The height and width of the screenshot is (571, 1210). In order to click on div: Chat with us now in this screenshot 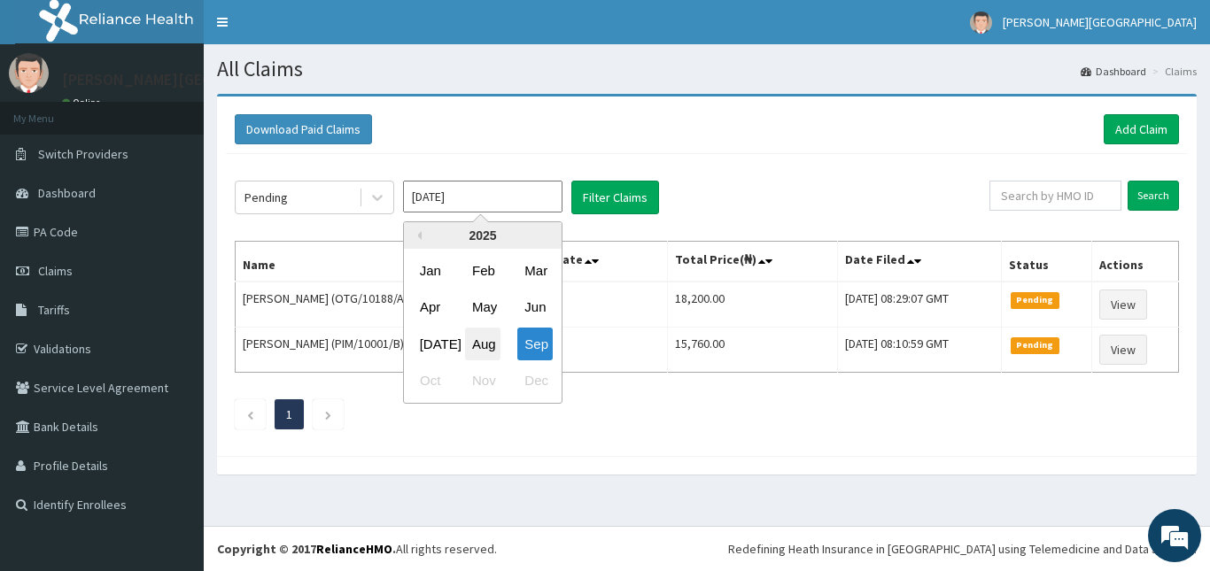, I will do `click(195, 111)`.